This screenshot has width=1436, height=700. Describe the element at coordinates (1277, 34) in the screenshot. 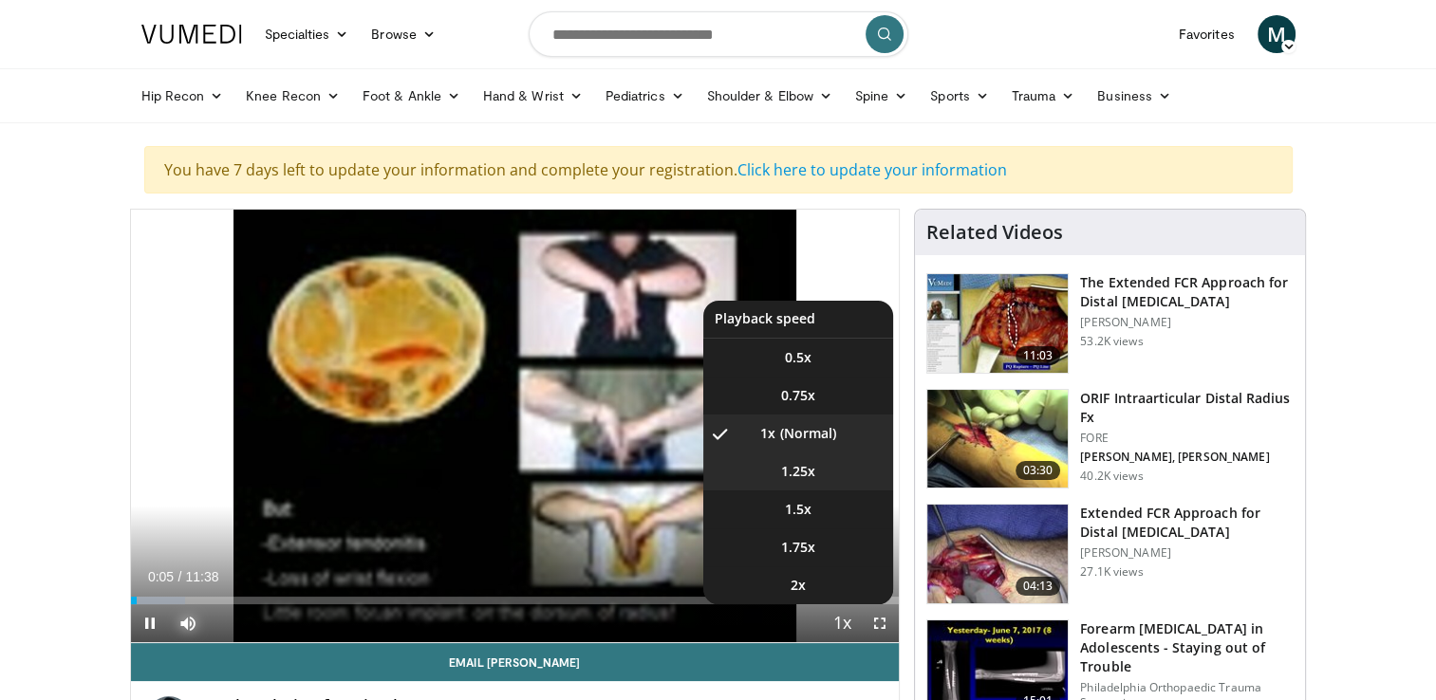

I see `a: M` at that location.